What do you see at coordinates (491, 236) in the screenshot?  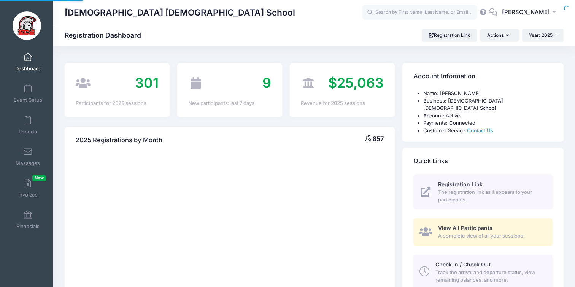 I see `span: A complete view of all your sessions.` at bounding box center [491, 236].